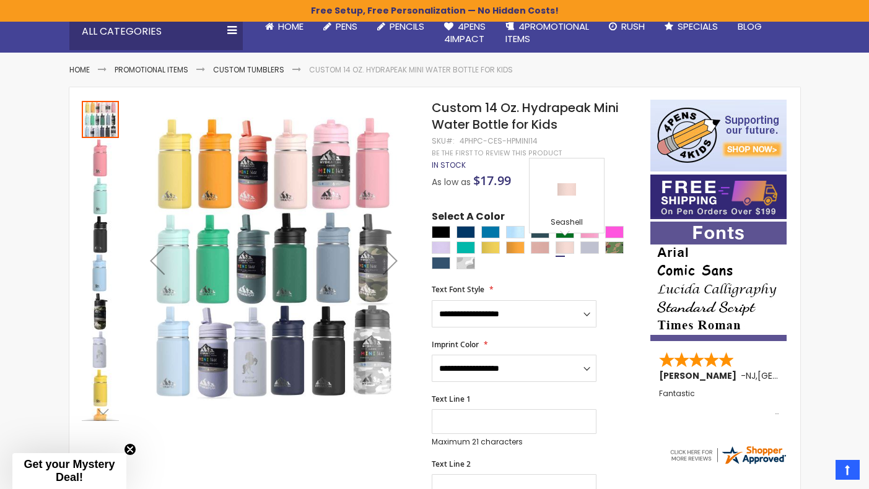 Image resolution: width=869 pixels, height=489 pixels. I want to click on span: Home, so click(290, 26).